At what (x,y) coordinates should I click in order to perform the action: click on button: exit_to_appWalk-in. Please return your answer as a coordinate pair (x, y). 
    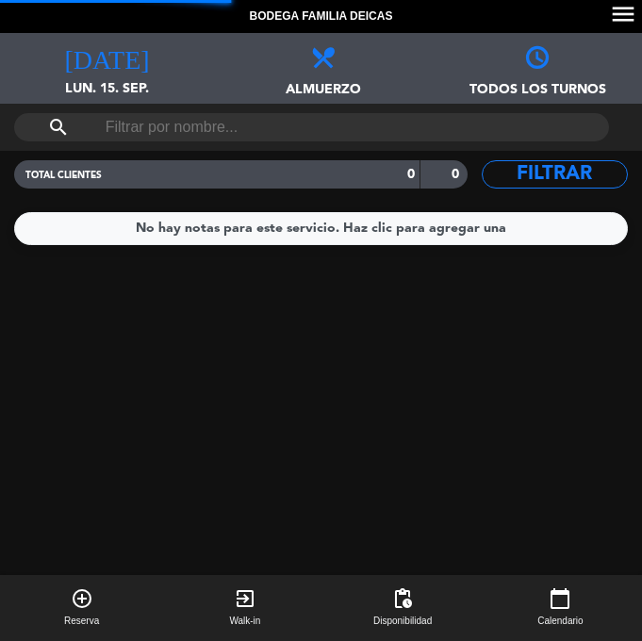
    Looking at the image, I should click on (244, 608).